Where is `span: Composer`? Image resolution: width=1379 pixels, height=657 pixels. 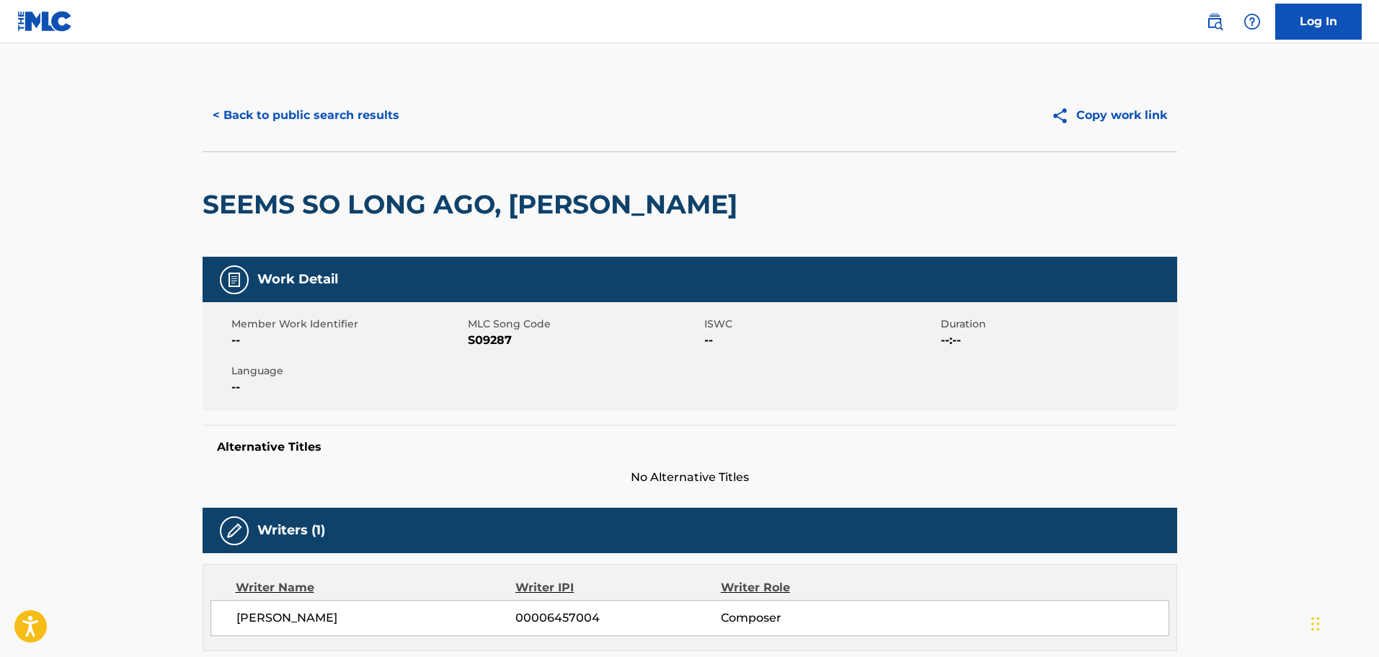 span: Composer is located at coordinates (814, 618).